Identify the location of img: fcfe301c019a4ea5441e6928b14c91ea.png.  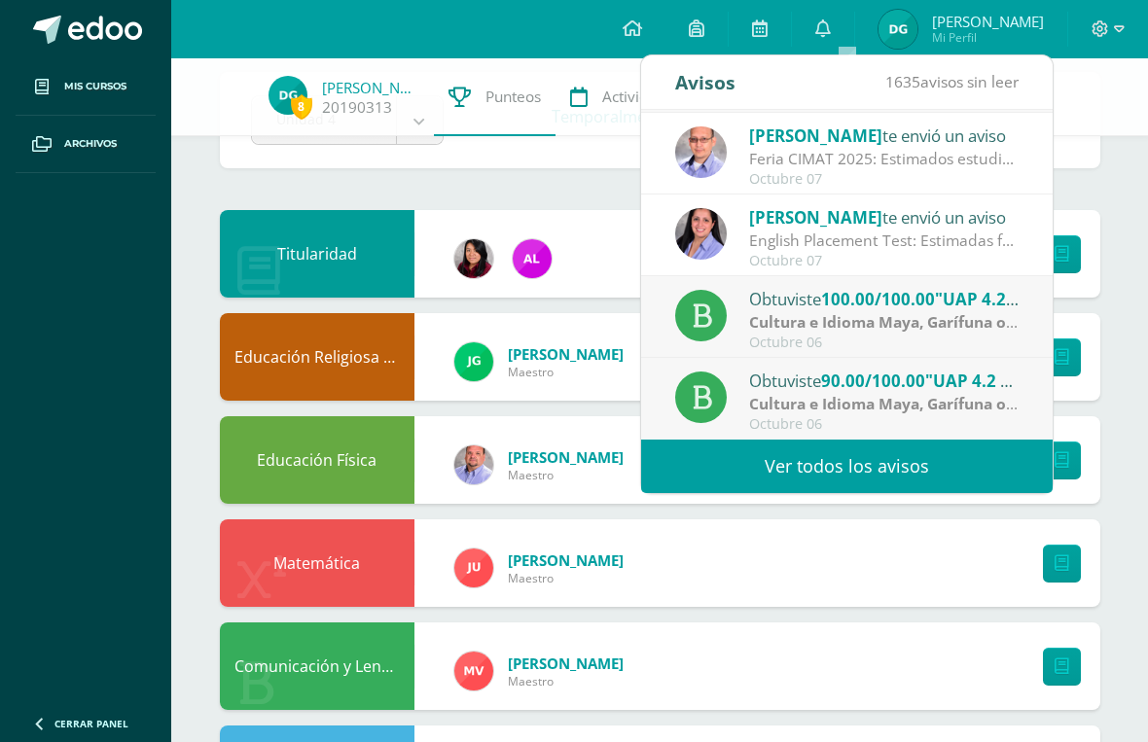
(701, 234).